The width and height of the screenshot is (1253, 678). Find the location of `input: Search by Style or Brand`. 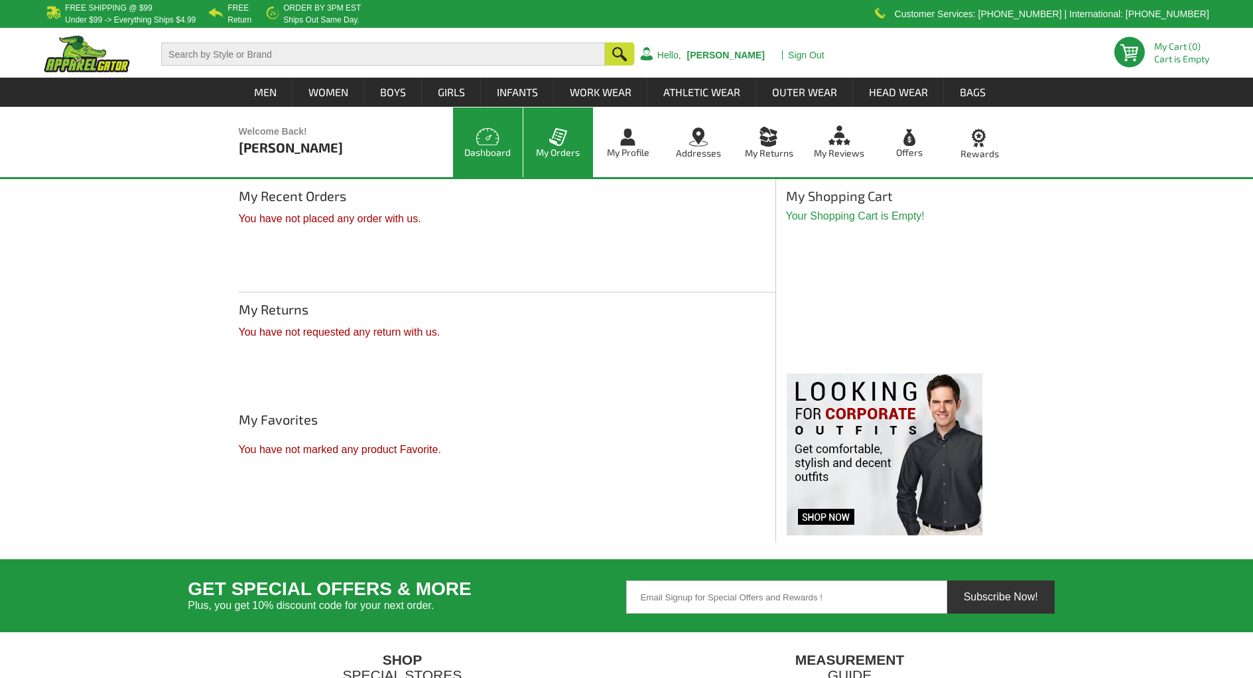

input: Search by Style or Brand is located at coordinates (383, 54).